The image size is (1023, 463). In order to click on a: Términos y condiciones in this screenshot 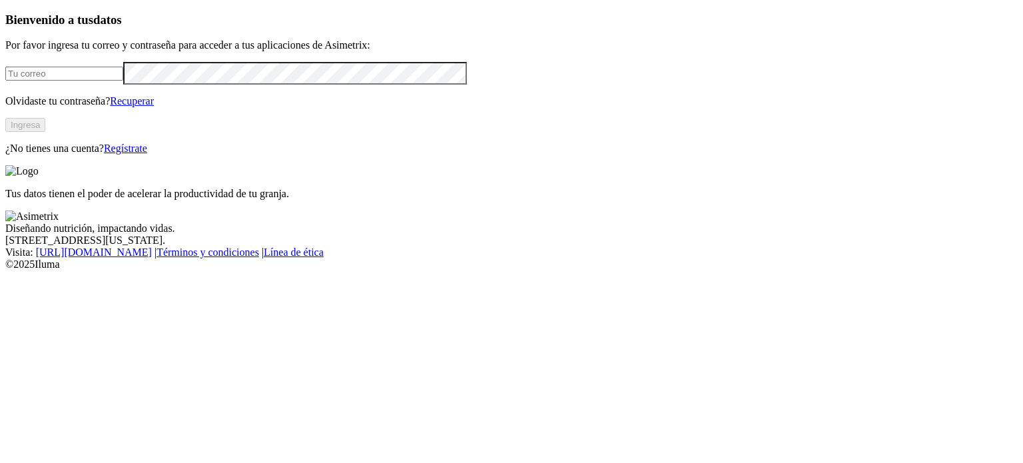, I will do `click(208, 252)`.